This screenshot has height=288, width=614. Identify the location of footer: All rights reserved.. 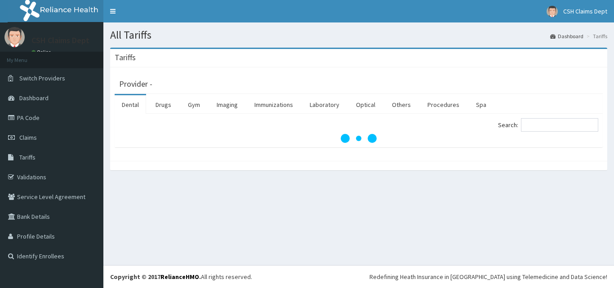
(358, 276).